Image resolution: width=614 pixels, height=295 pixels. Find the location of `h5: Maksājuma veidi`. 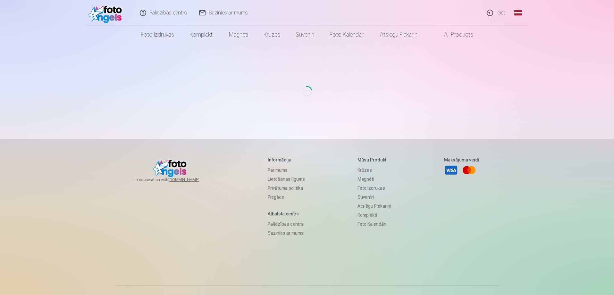

h5: Maksājuma veidi is located at coordinates (462, 160).